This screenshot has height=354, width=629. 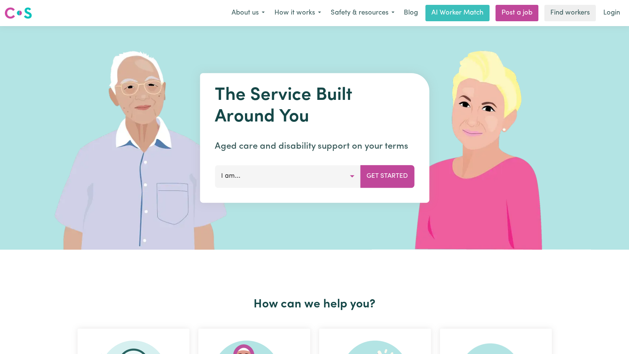 I want to click on button: How it works, so click(x=298, y=13).